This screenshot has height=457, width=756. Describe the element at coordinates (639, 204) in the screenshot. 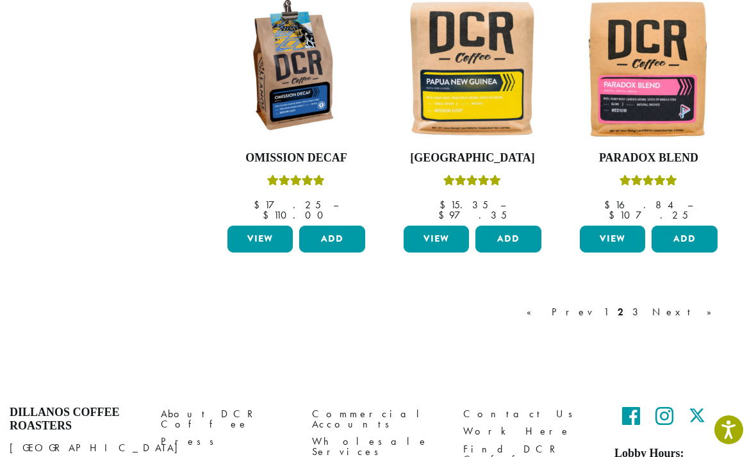

I see `bdi: 16.84` at that location.